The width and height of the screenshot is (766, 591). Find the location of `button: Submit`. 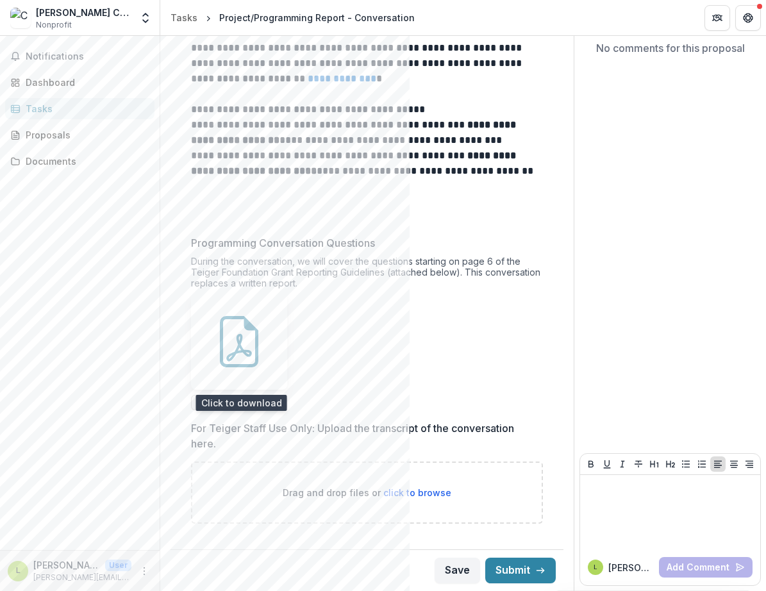

button: Submit is located at coordinates (520, 570).